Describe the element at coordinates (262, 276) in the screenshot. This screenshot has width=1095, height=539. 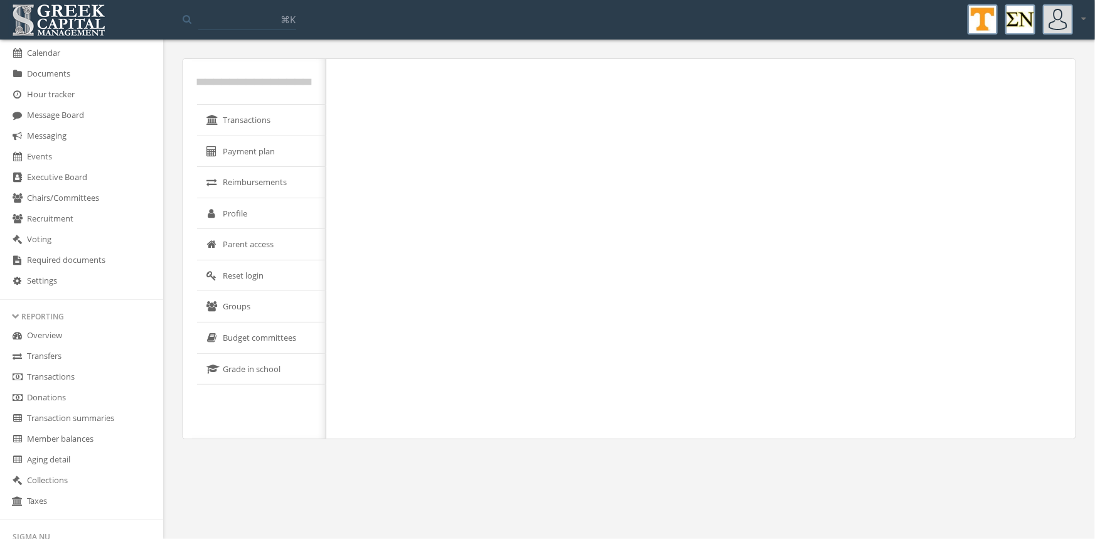
I see `a: Reset login` at that location.